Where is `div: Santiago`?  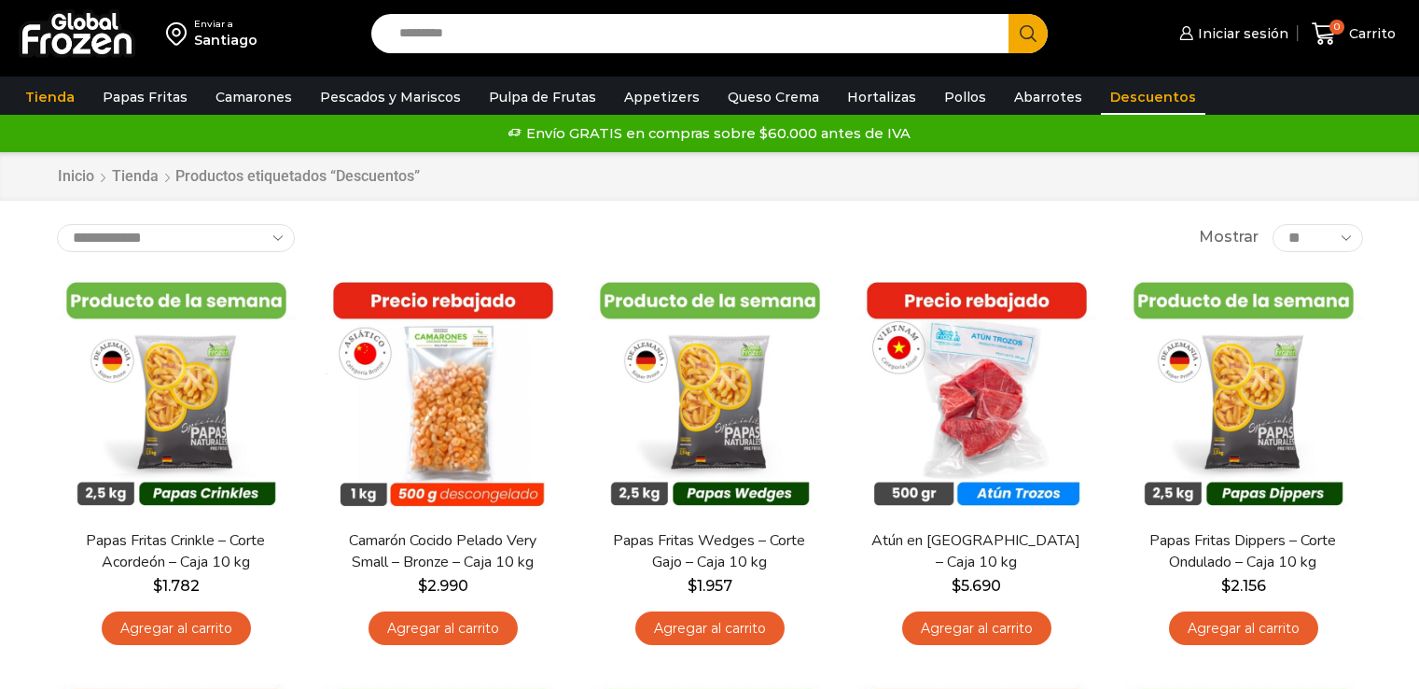 div: Santiago is located at coordinates (226, 40).